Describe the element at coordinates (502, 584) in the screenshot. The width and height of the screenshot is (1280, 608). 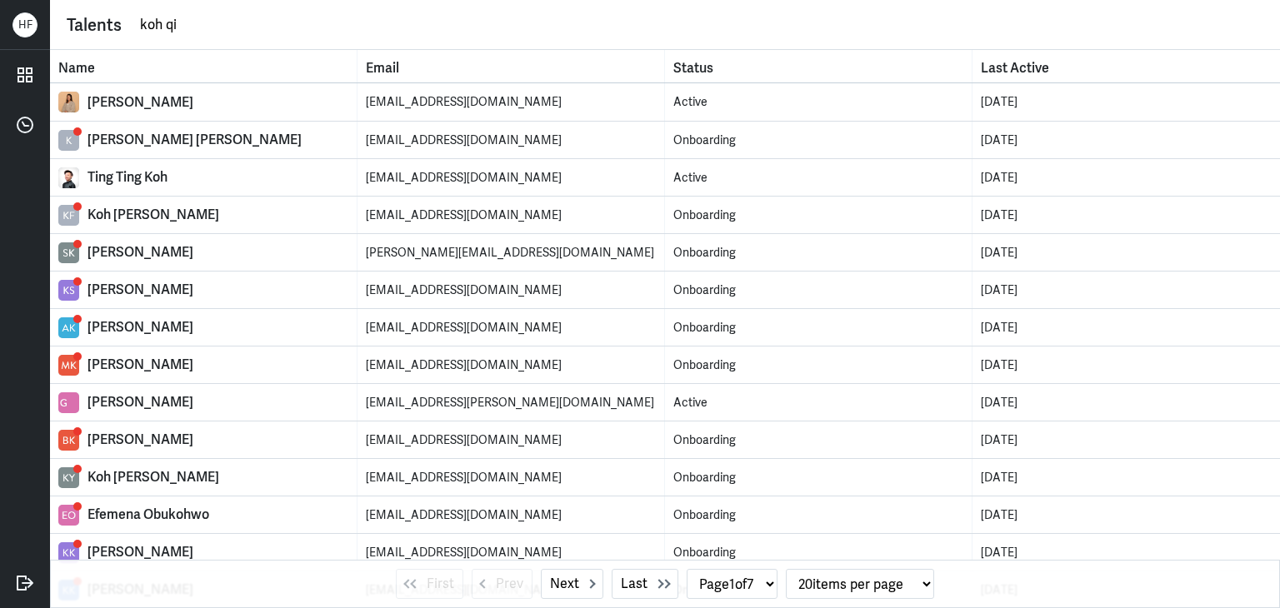
I see `button: Prev` at that location.